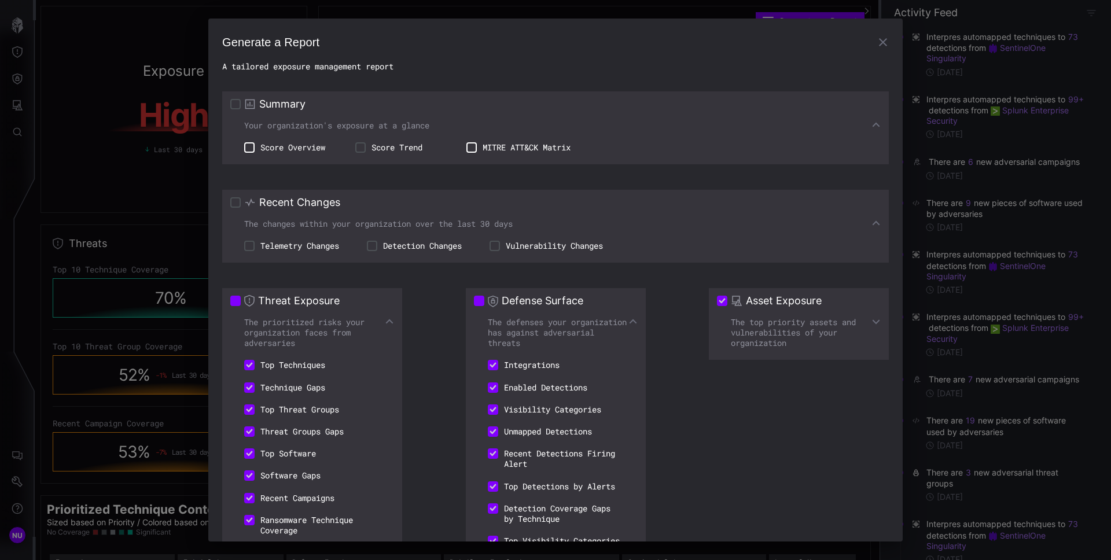  Describe the element at coordinates (556, 42) in the screenshot. I see `h2: Generate a Report` at that location.